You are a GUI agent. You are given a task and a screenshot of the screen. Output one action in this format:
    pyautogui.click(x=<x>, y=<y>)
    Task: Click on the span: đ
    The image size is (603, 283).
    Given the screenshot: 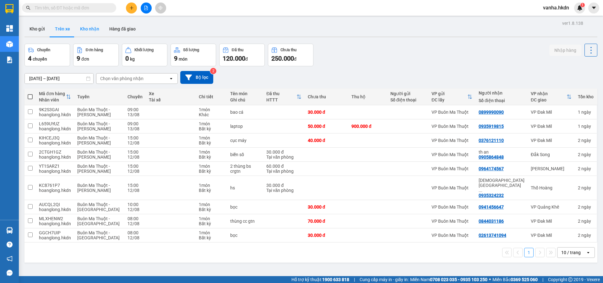 What is the action you would take?
    pyautogui.click(x=295, y=59)
    